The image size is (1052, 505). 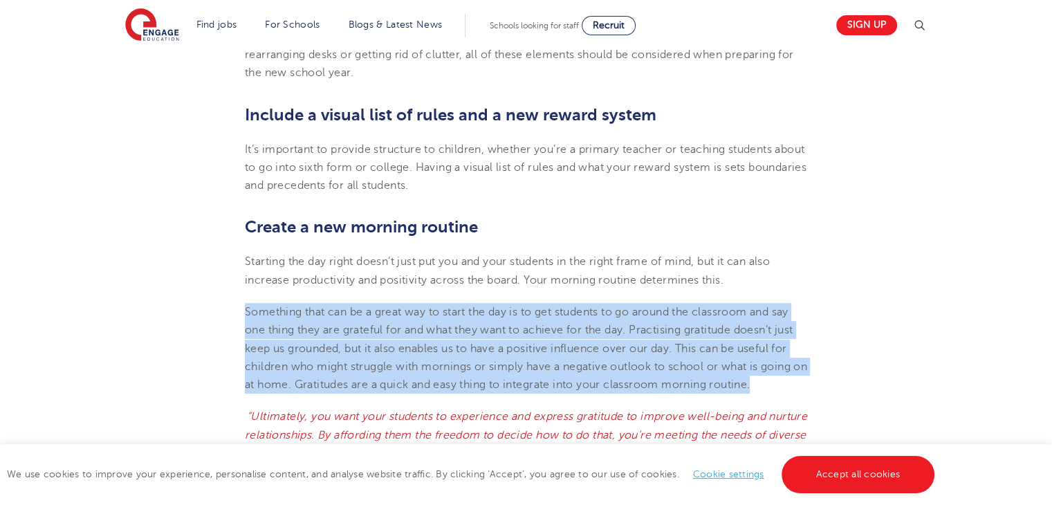 What do you see at coordinates (867, 25) in the screenshot?
I see `a: Sign up` at bounding box center [867, 25].